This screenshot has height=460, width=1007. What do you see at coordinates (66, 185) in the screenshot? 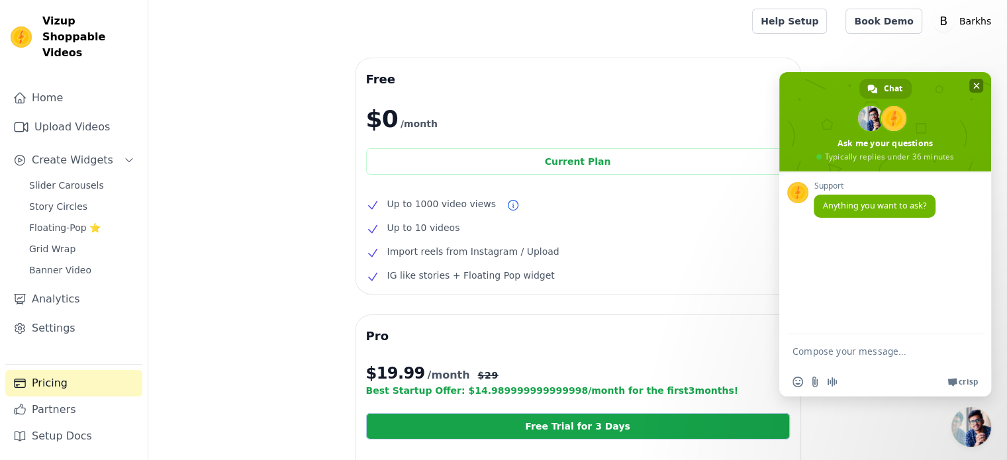
I see `span: Slider Carousels` at bounding box center [66, 185].